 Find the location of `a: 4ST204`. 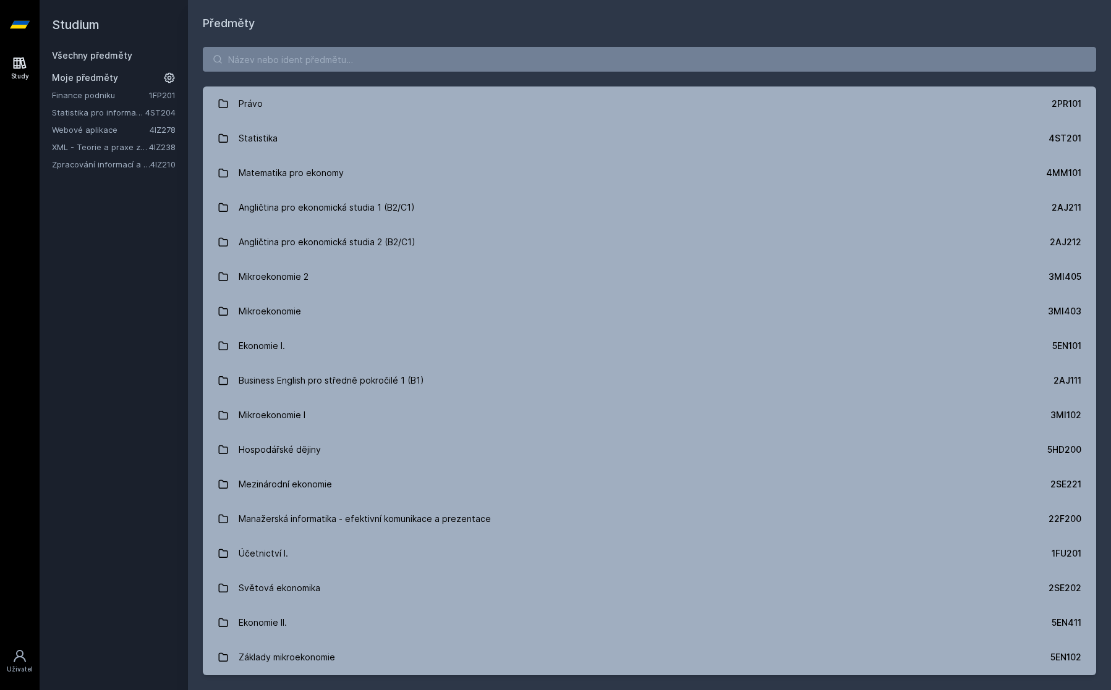

a: 4ST204 is located at coordinates (160, 112).